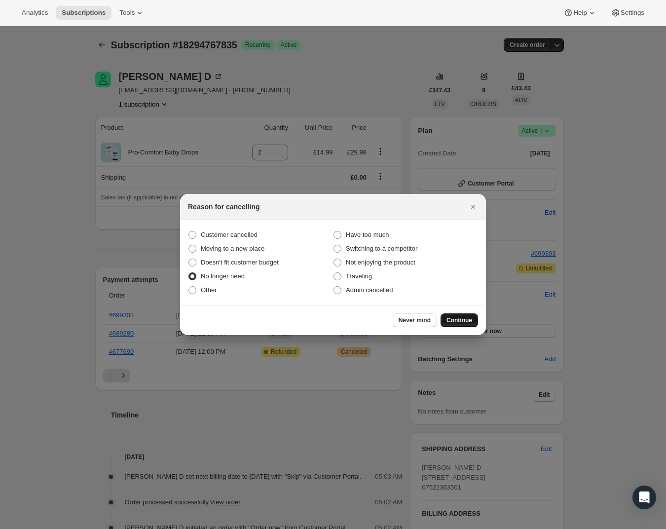  I want to click on span: Help, so click(579, 13).